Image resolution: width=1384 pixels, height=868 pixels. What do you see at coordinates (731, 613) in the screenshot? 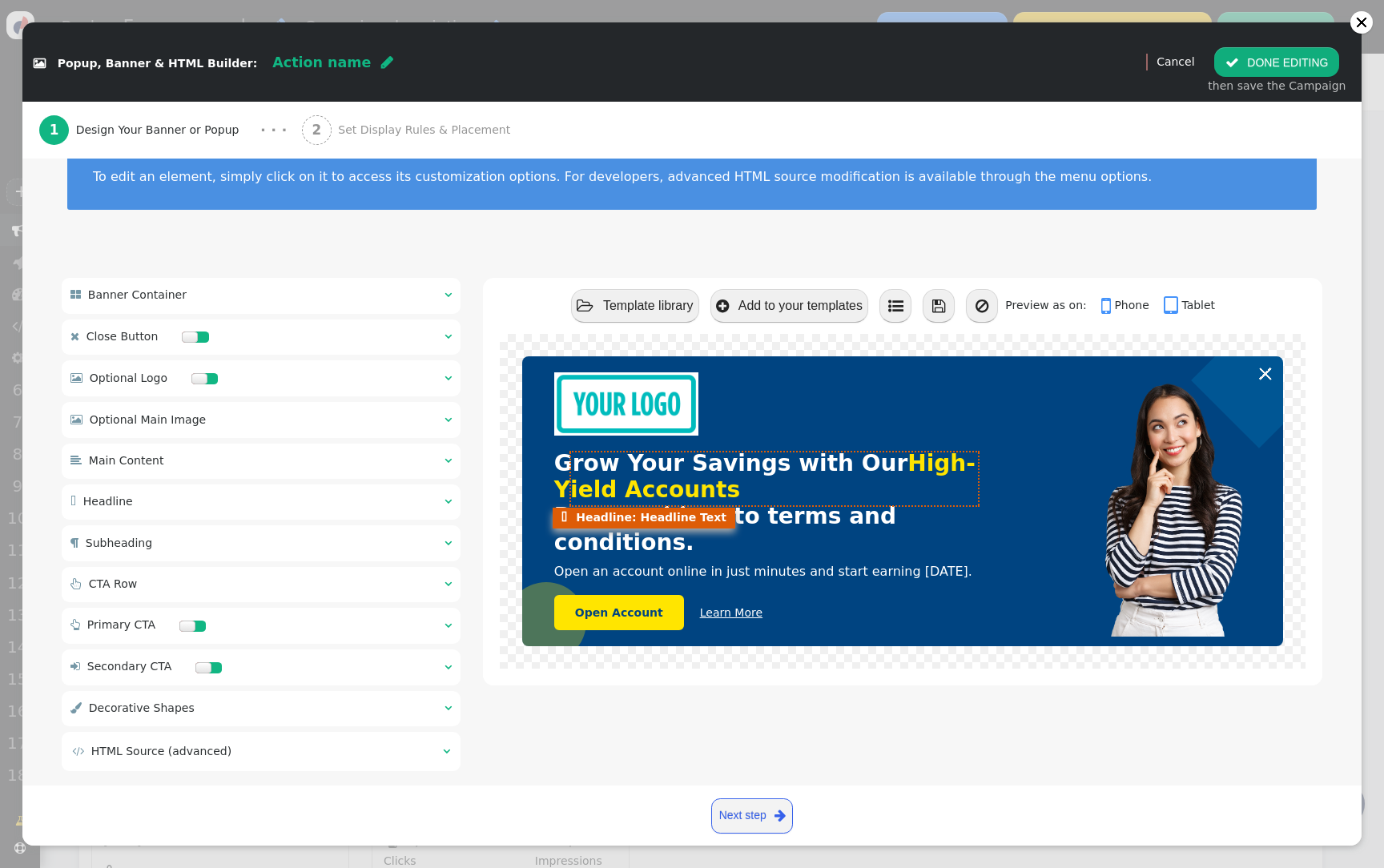
I see `font: Learn More` at bounding box center [731, 613].